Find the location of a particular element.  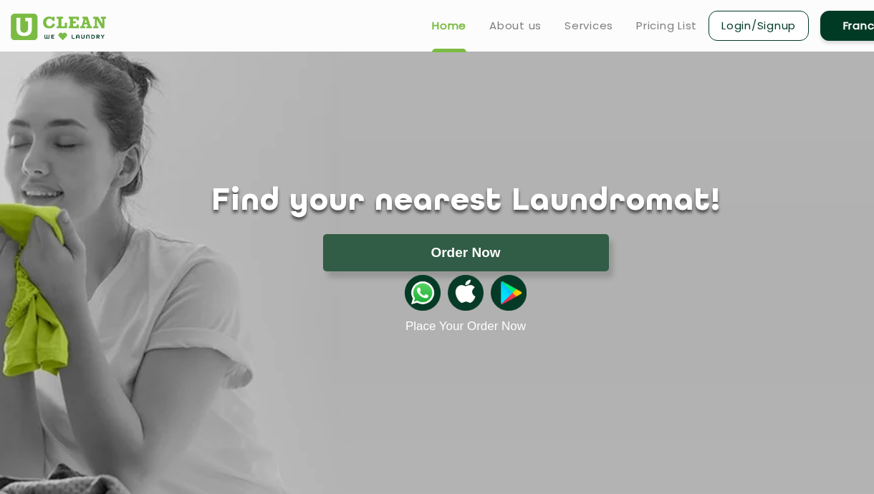

a: Pricing List is located at coordinates (666, 26).